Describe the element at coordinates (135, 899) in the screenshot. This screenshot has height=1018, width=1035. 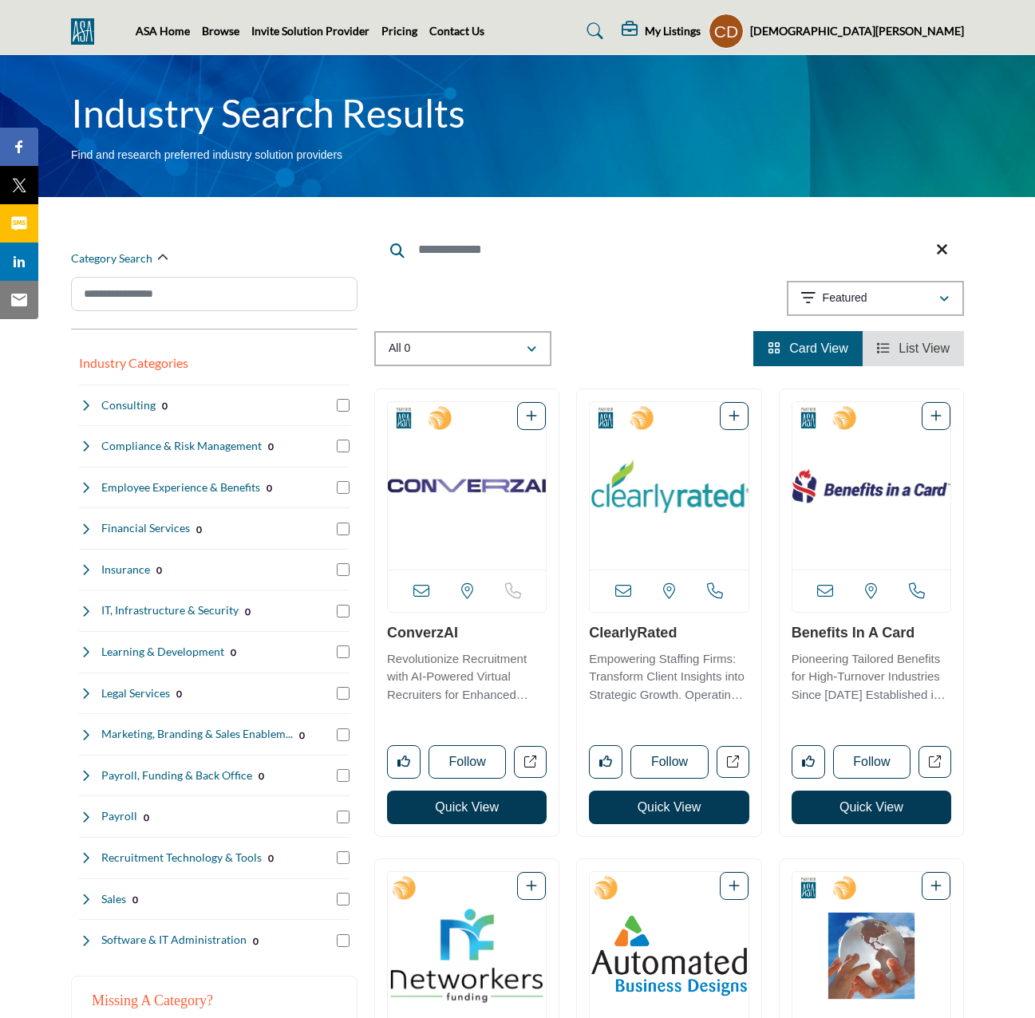
I see `div: 0 Results For Sales` at that location.